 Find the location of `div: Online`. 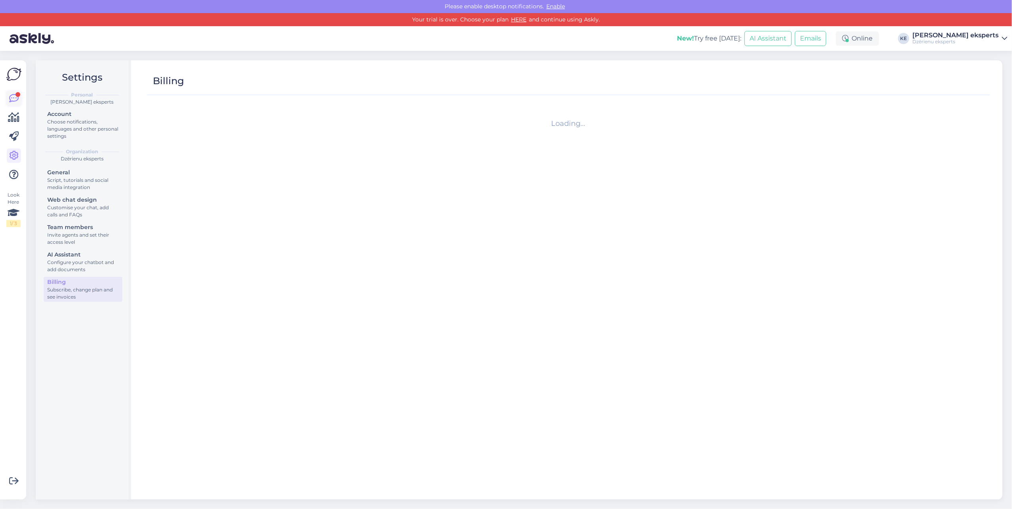

div: Online is located at coordinates (857, 39).